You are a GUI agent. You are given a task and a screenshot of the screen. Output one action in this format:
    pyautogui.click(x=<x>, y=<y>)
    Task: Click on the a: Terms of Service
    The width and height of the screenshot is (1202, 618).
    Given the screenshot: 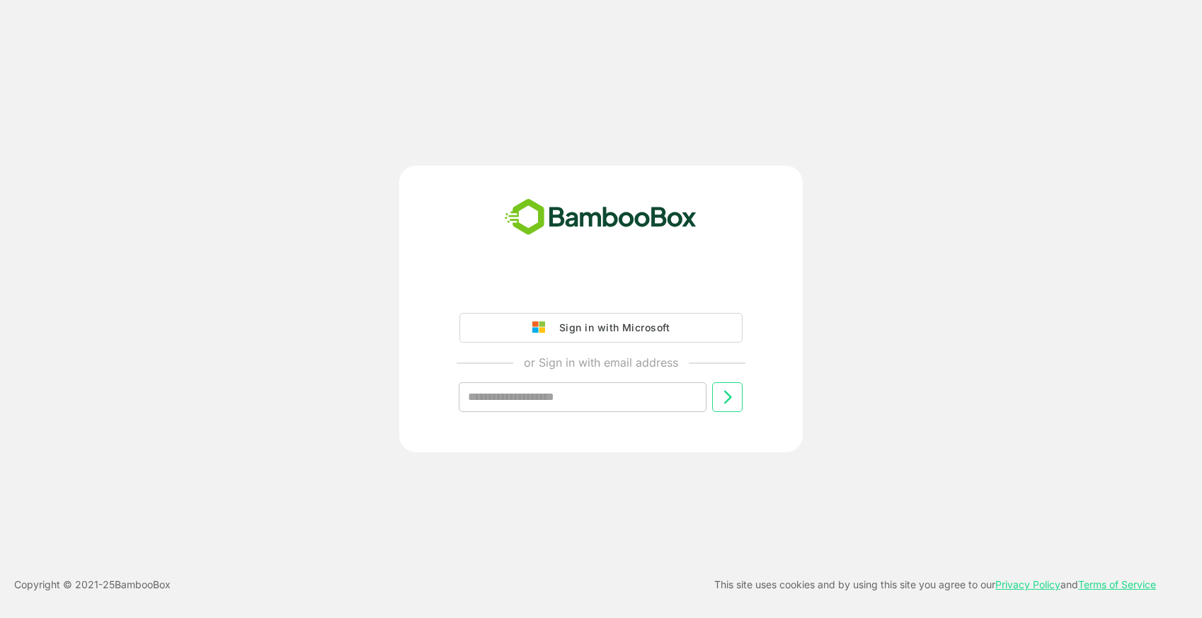 What is the action you would take?
    pyautogui.click(x=1117, y=584)
    